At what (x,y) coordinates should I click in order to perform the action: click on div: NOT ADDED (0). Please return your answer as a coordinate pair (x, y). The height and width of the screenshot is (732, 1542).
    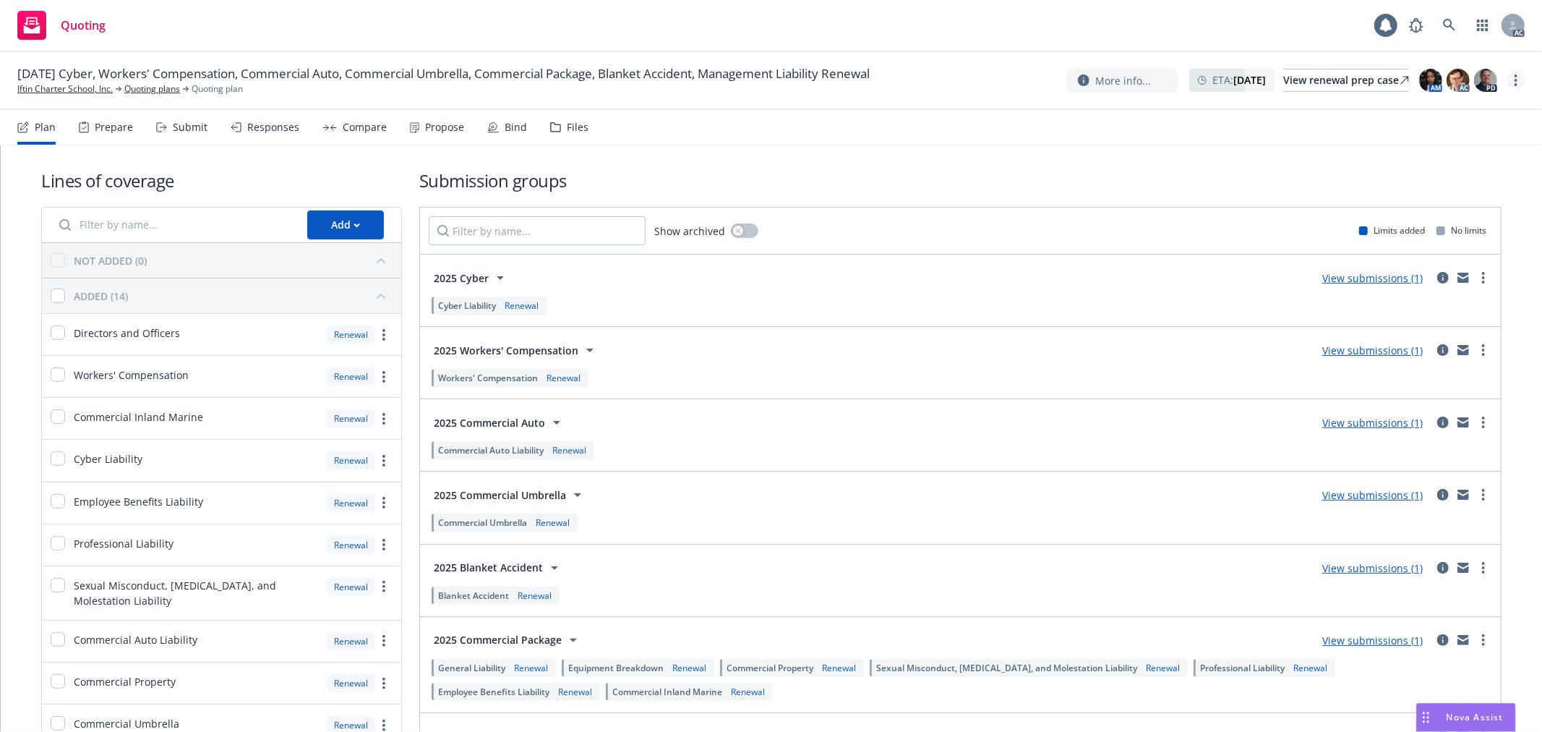
    Looking at the image, I should click on (110, 260).